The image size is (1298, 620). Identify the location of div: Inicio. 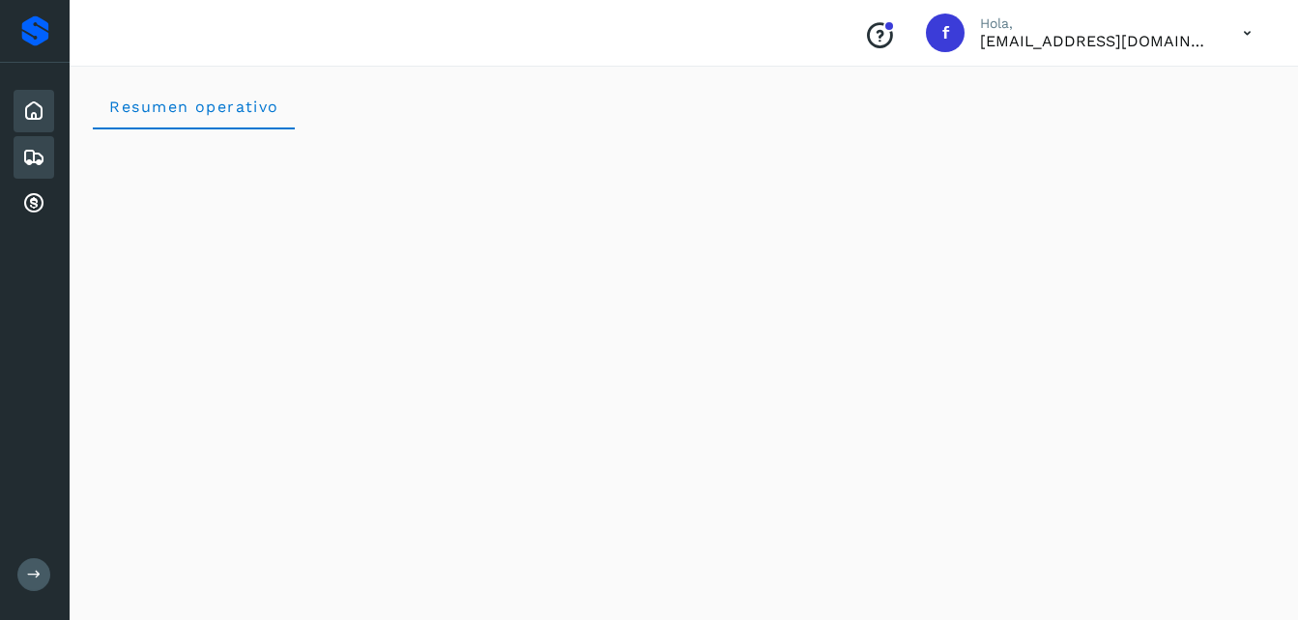
(34, 111).